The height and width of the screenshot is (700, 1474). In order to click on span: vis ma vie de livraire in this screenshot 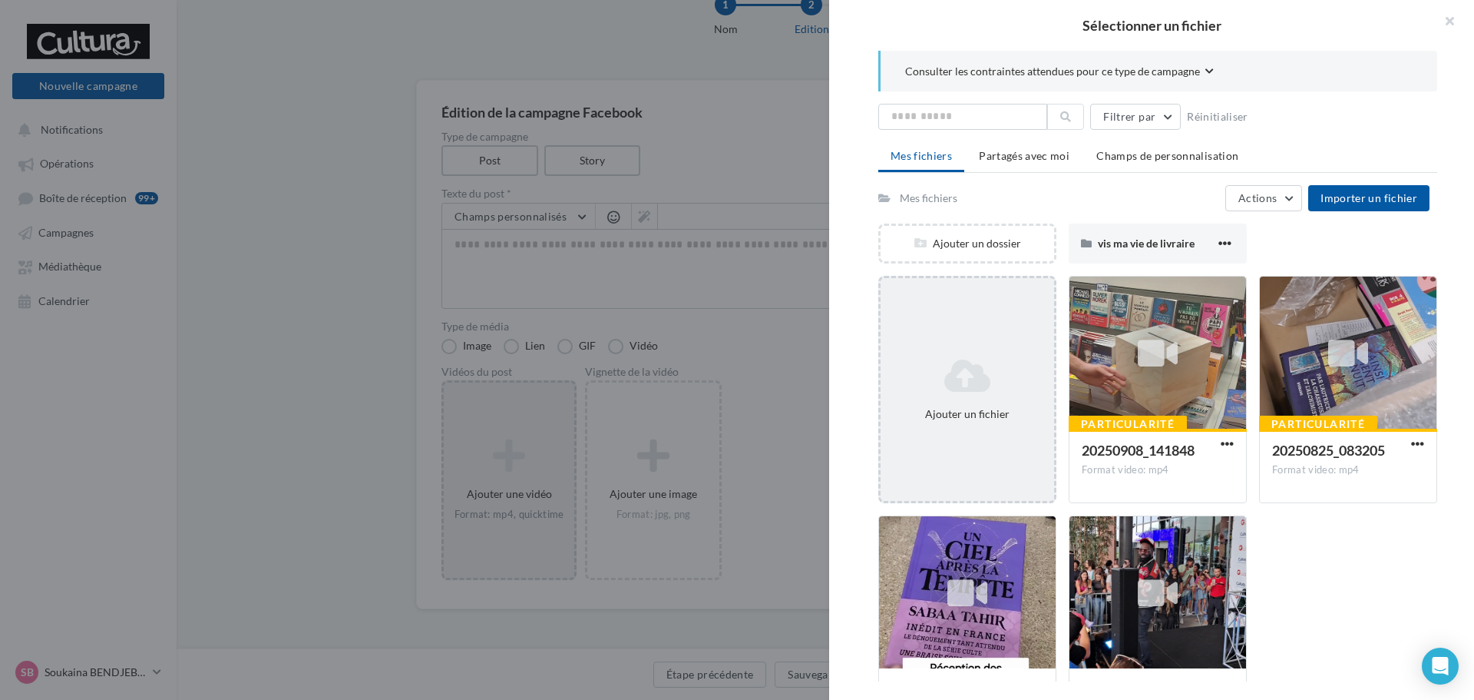, I will do `click(1146, 243)`.